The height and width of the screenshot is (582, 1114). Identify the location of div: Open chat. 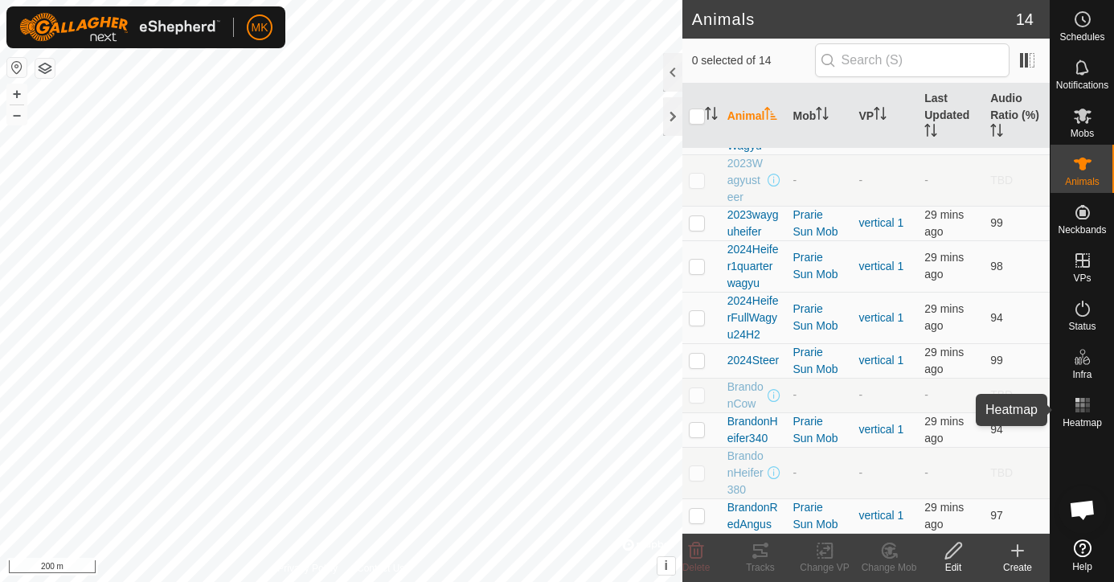
(1082, 509).